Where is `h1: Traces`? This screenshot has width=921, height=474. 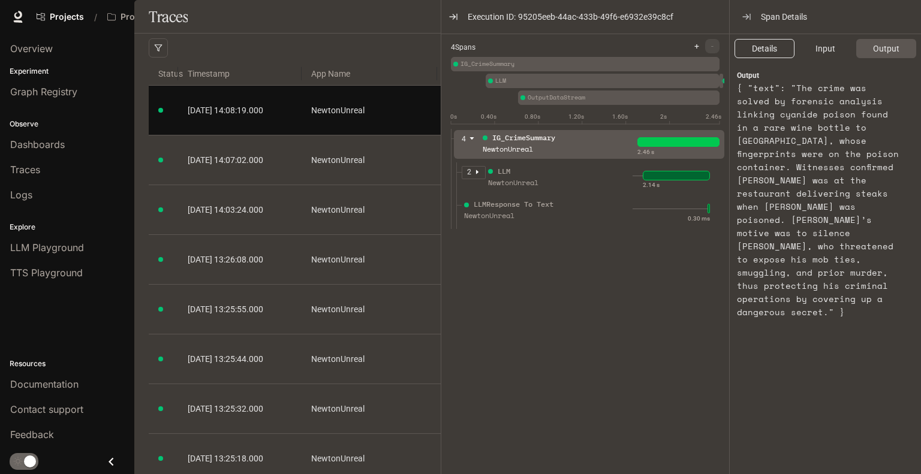 h1: Traces is located at coordinates (168, 17).